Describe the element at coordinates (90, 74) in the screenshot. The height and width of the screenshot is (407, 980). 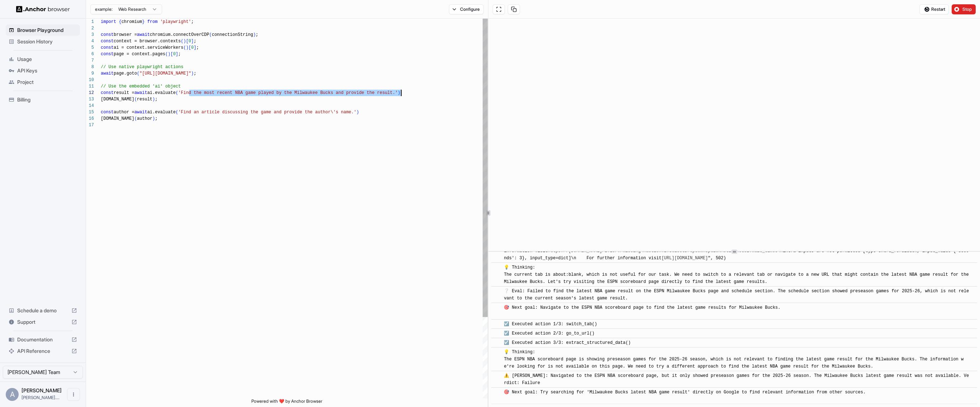
I see `div: 9` at that location.